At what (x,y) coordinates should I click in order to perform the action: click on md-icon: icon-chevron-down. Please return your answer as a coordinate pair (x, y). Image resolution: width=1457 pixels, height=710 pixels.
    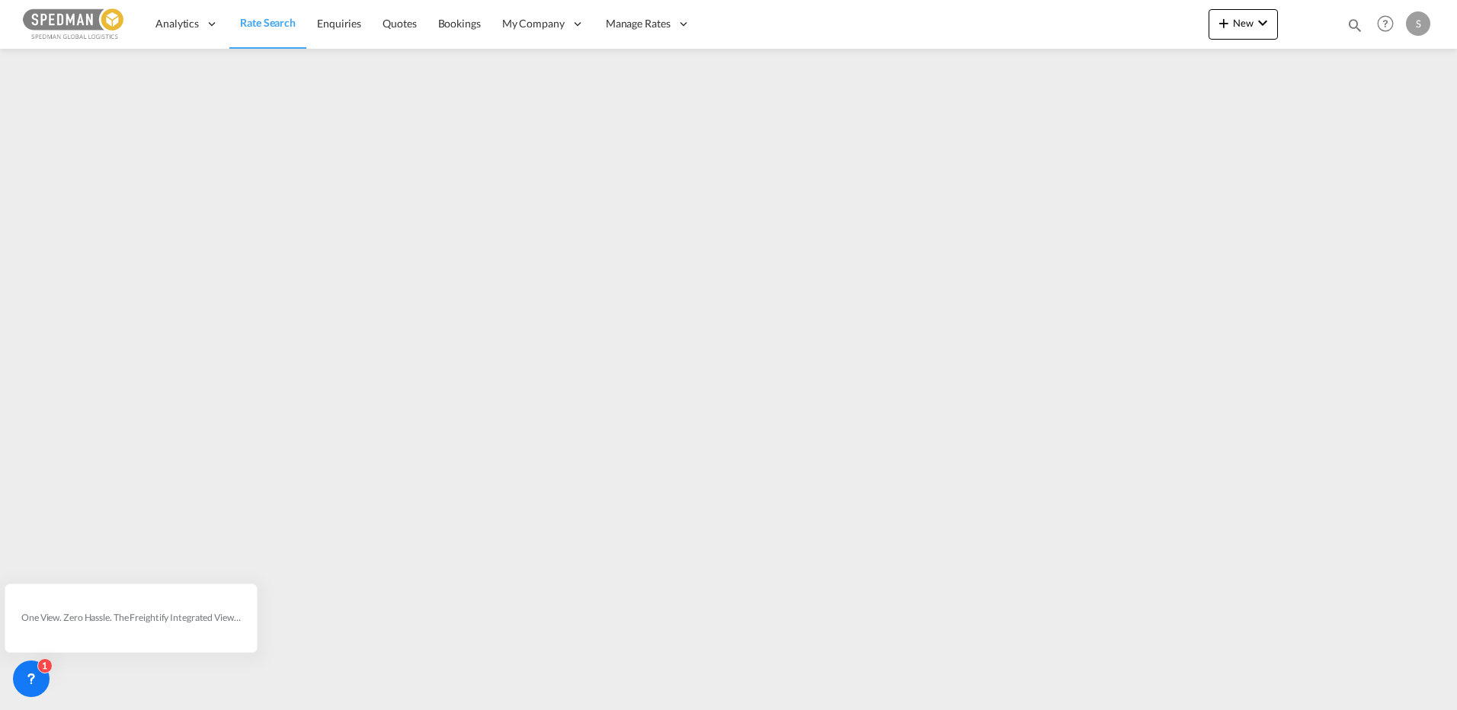
    Looking at the image, I should click on (1262, 23).